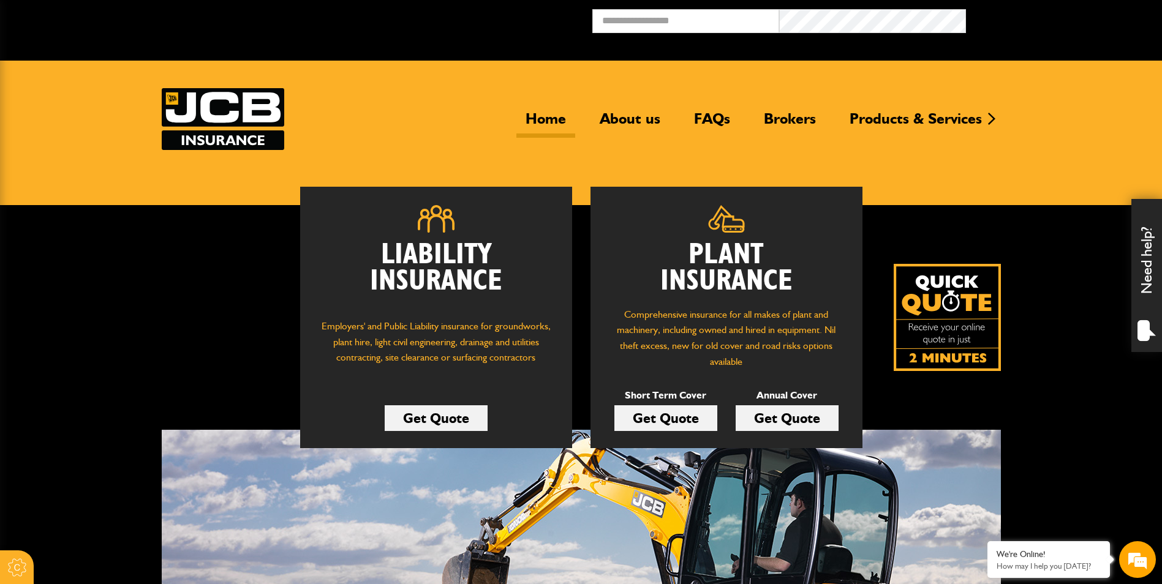 This screenshot has width=1162, height=584. What do you see at coordinates (630, 124) in the screenshot?
I see `a: About us` at bounding box center [630, 124].